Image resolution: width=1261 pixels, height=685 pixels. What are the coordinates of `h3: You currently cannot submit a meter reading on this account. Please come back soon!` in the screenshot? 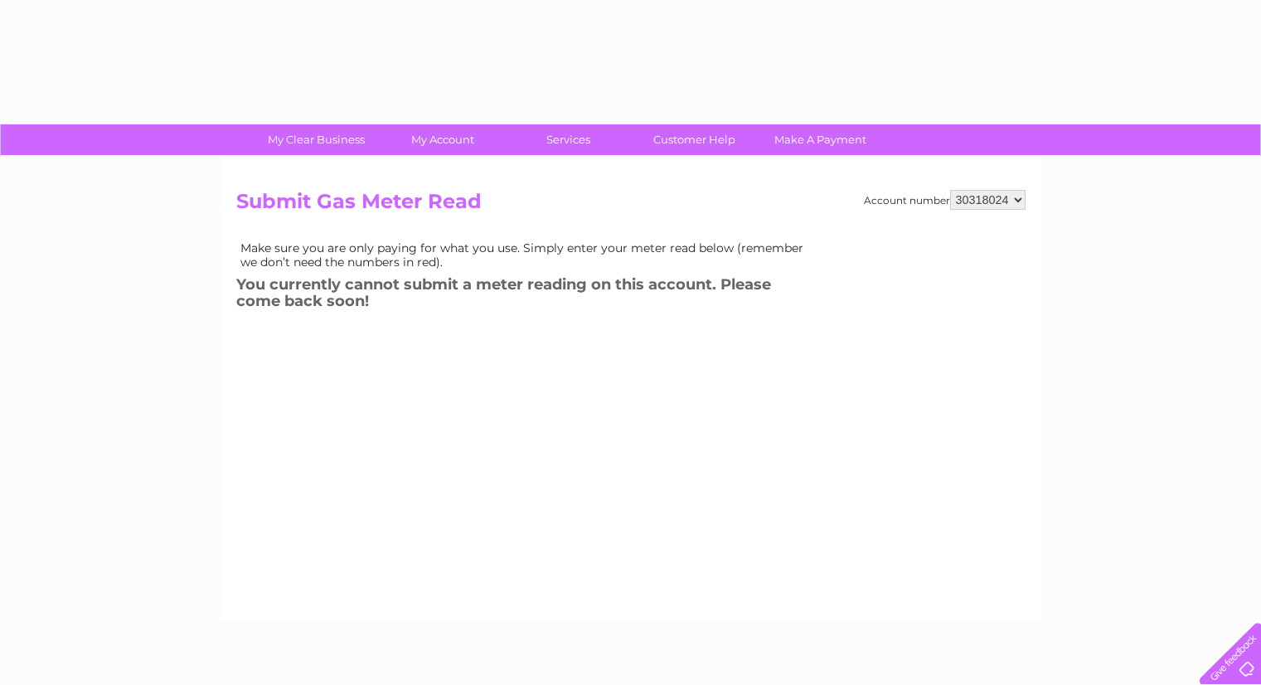 It's located at (527, 295).